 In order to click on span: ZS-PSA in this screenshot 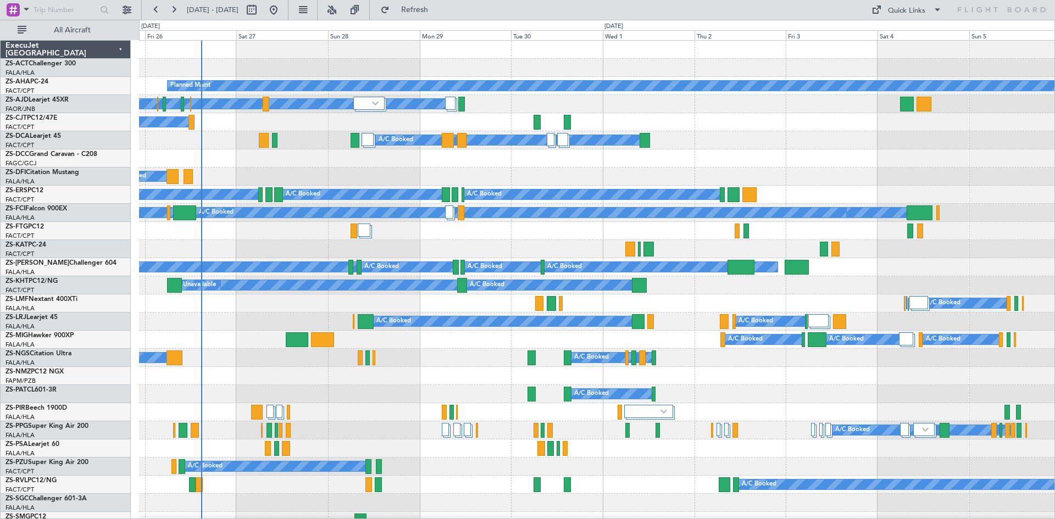, I will do `click(16, 445)`.